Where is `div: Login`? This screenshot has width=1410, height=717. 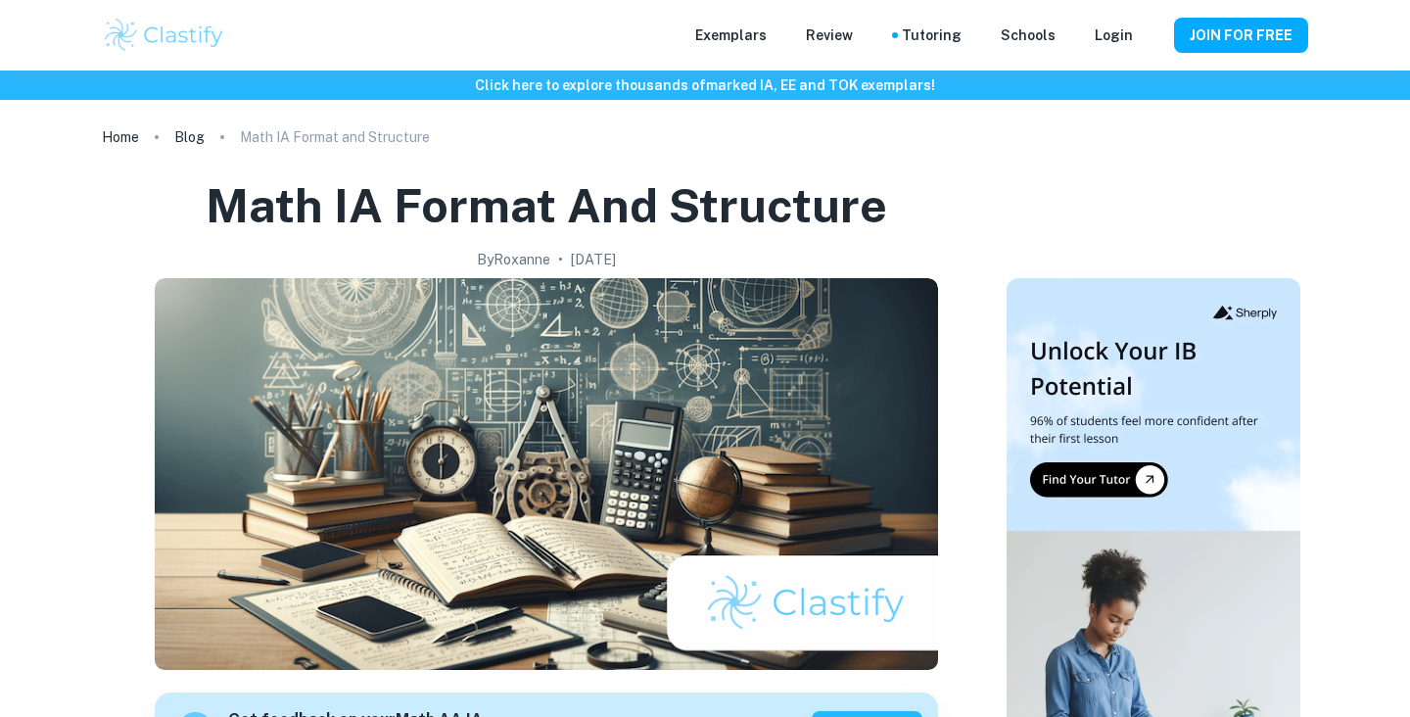
div: Login is located at coordinates (1113, 35).